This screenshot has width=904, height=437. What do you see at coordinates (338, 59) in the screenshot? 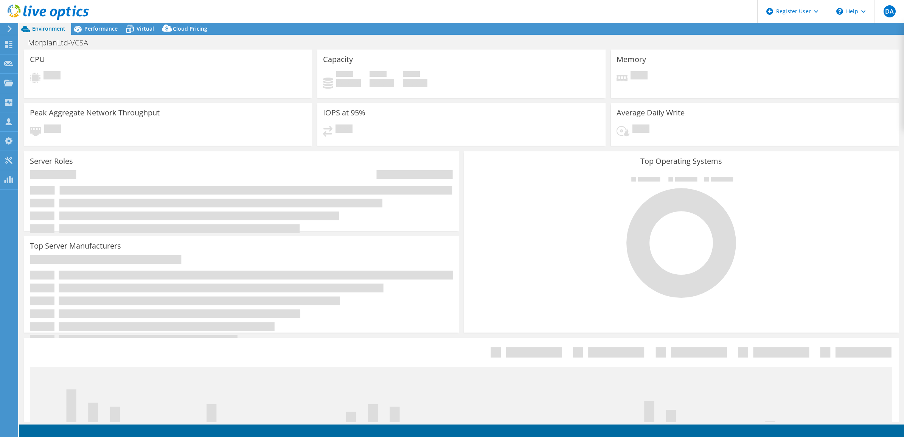
I see `h3: Capacity` at bounding box center [338, 59].